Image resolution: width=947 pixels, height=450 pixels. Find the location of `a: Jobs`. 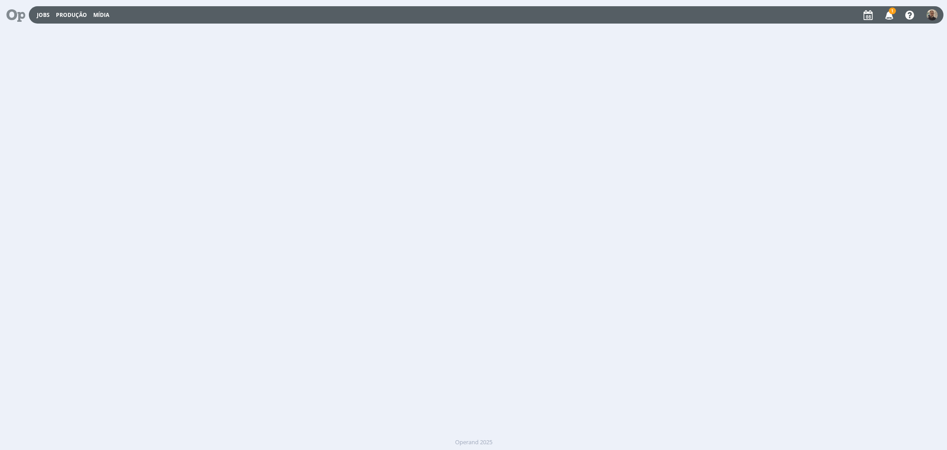

a: Jobs is located at coordinates (43, 15).